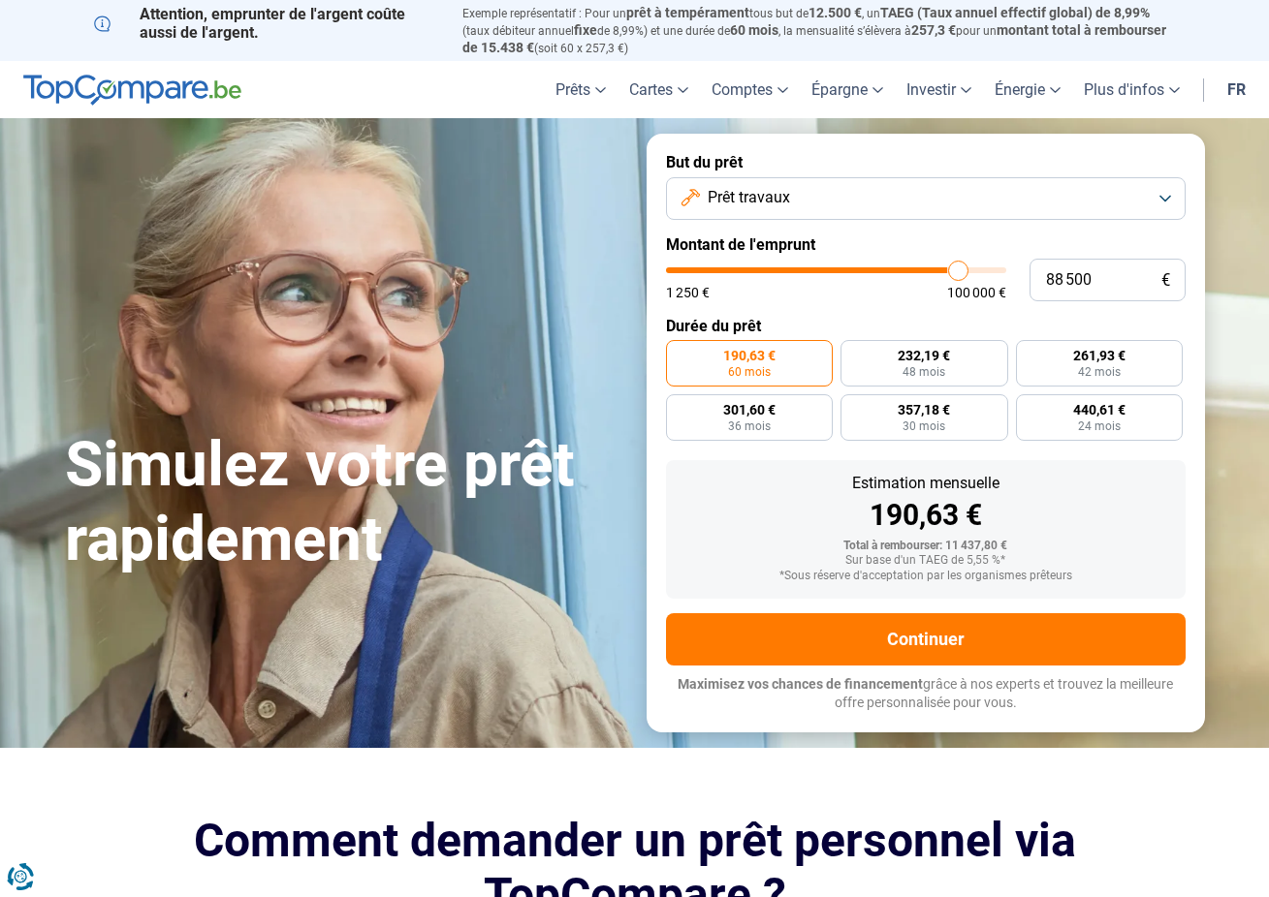 The image size is (1269, 897). I want to click on p: grâce à nos experts et trouvez la meilleure offre personnalisée pour vous., so click(926, 694).